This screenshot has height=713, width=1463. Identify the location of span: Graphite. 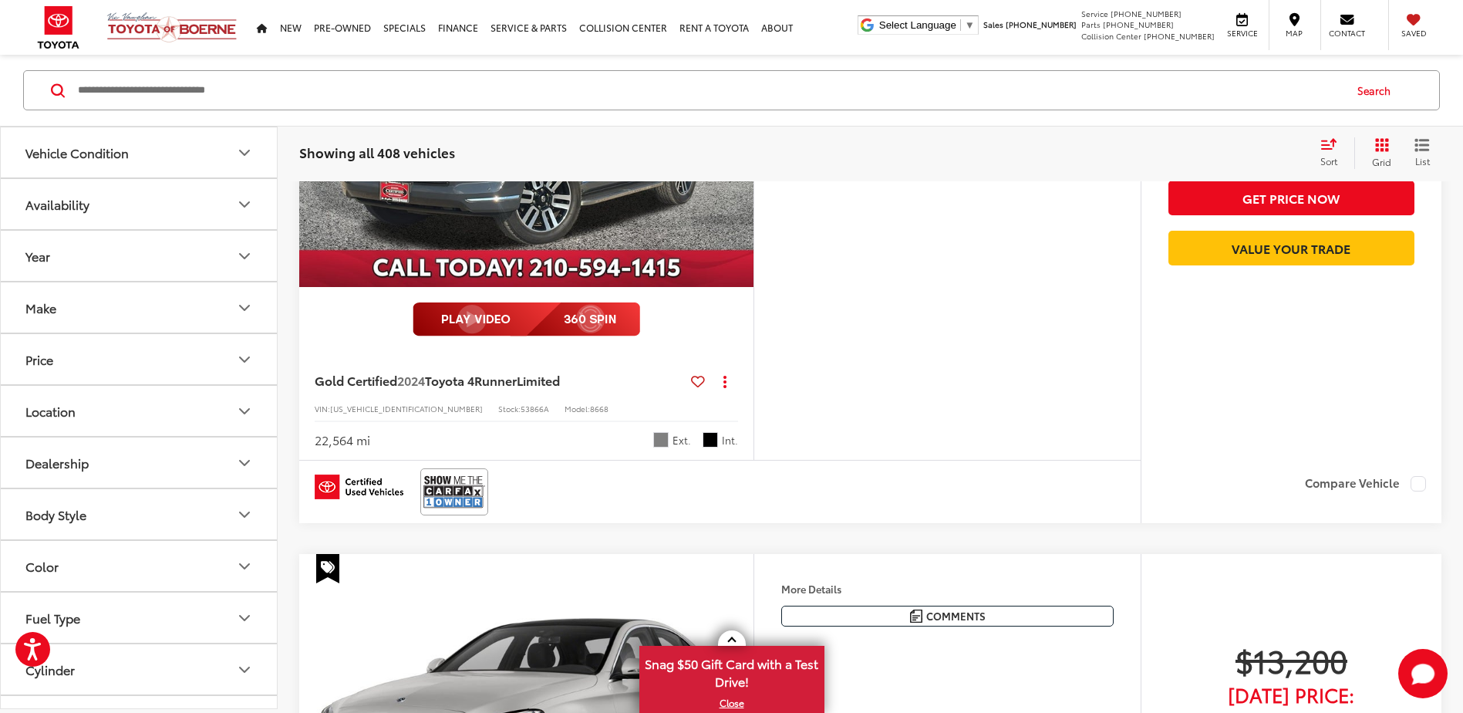
(710, 440).